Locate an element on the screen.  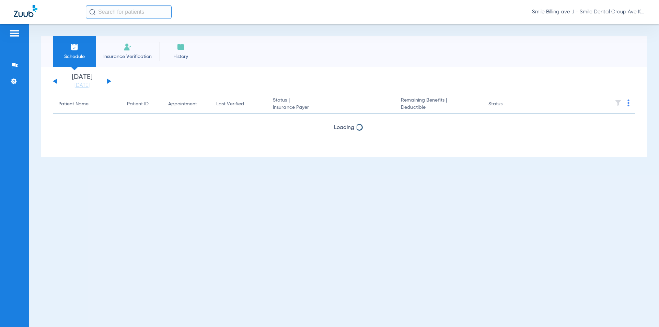
span: Schedule is located at coordinates (74, 57).